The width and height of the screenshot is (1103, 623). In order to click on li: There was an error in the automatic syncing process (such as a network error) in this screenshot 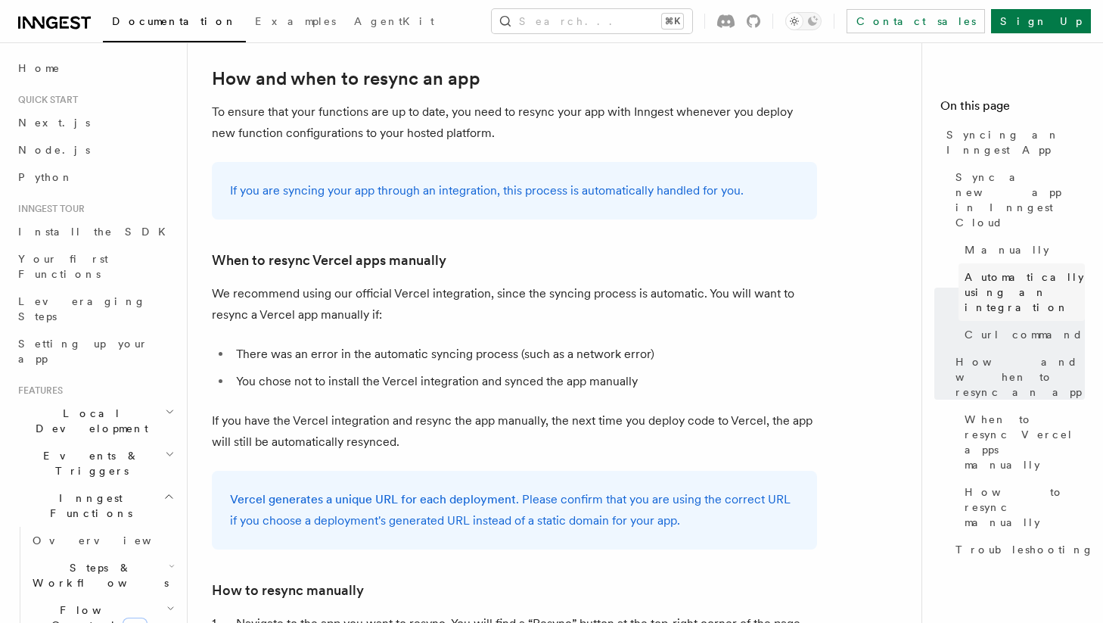, I will do `click(524, 354)`.